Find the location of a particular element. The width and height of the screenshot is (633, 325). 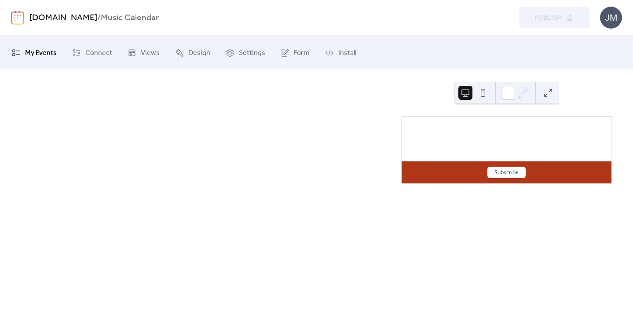

span: My Events is located at coordinates (41, 53).